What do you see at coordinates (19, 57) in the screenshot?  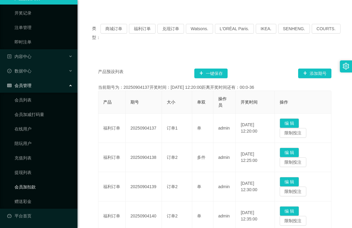 I see `span: 内容中心` at bounding box center [19, 57].